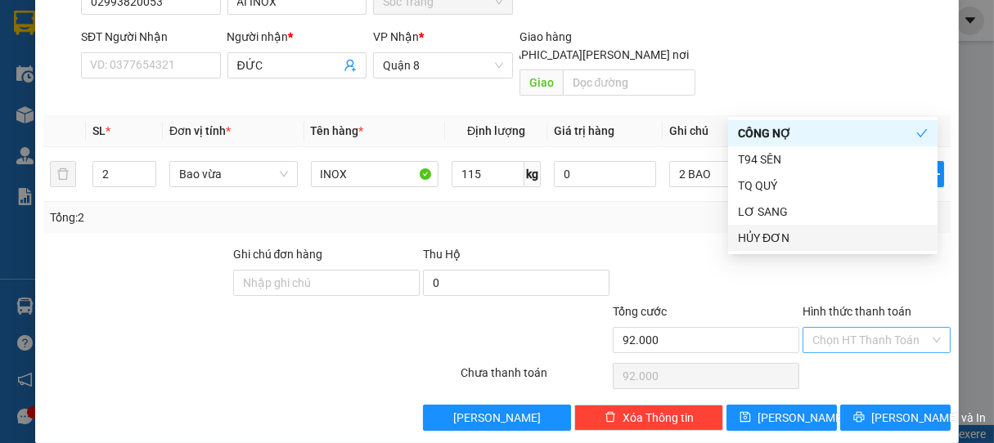 Image resolution: width=994 pixels, height=443 pixels. Describe the element at coordinates (745, 418) in the screenshot. I see `span: save` at that location.